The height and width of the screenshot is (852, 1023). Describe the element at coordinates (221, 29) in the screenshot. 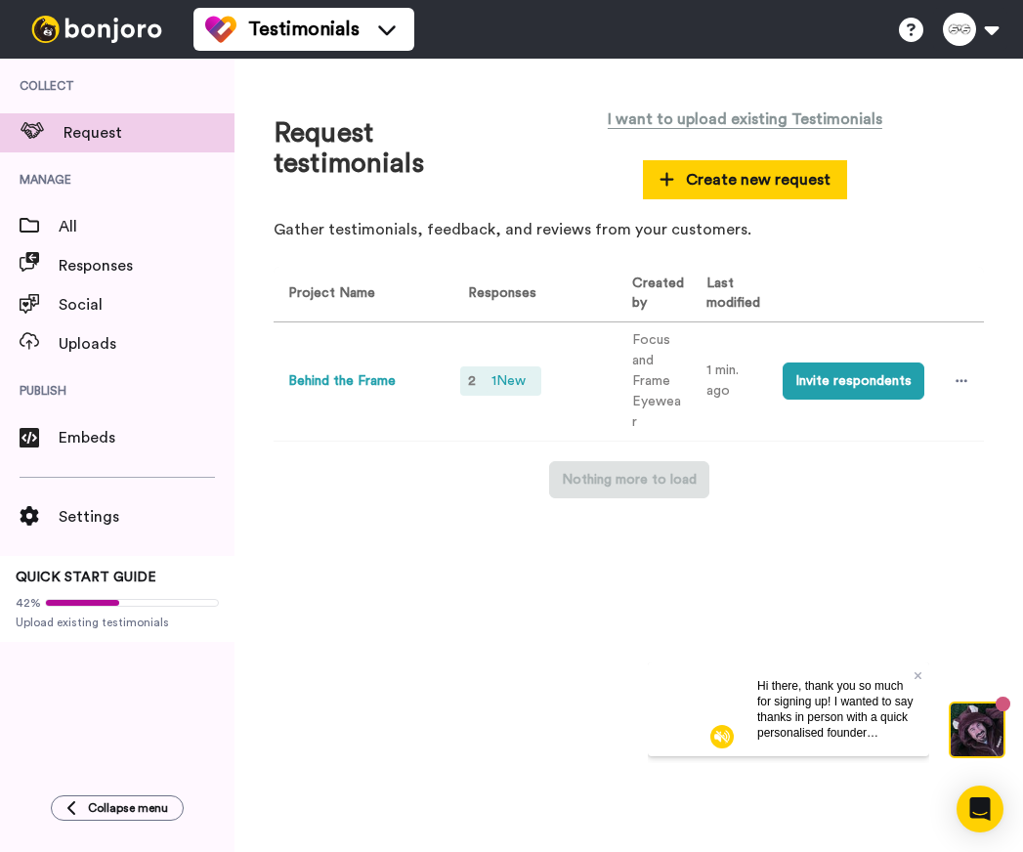

I see `img: tm-color.svg` at that location.